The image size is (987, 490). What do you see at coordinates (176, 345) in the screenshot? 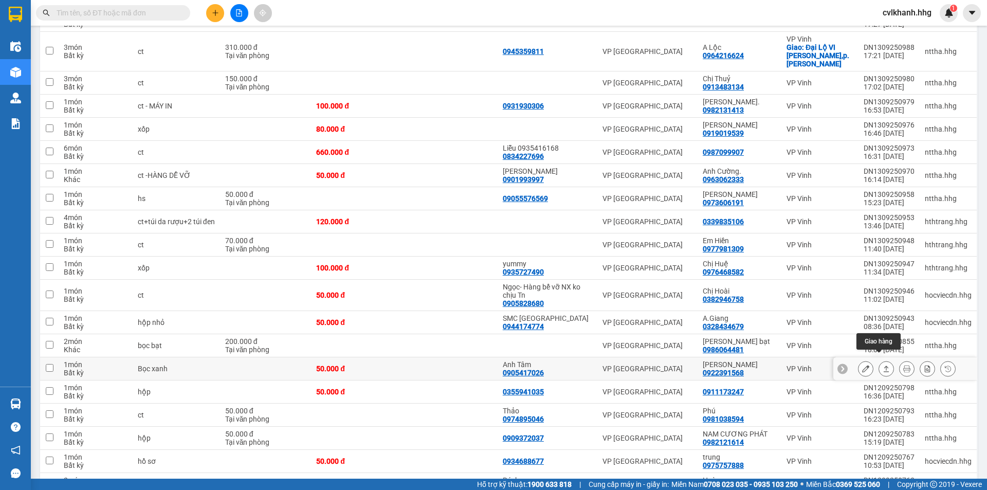
I see `div: bọc bạt` at bounding box center [176, 345].